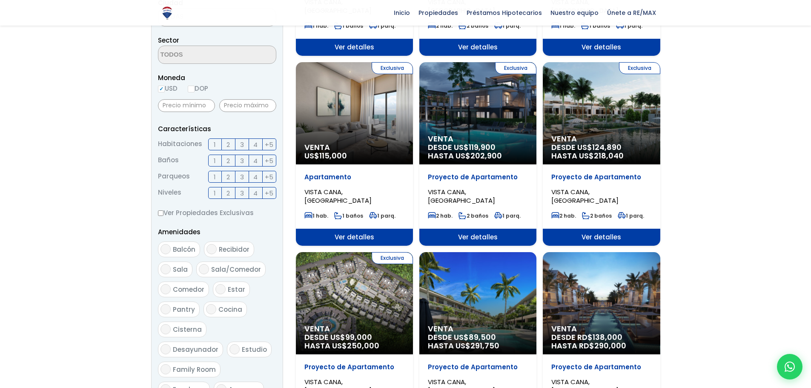 The width and height of the screenshot is (811, 388). What do you see at coordinates (184, 249) in the screenshot?
I see `span: Balcón` at bounding box center [184, 249].